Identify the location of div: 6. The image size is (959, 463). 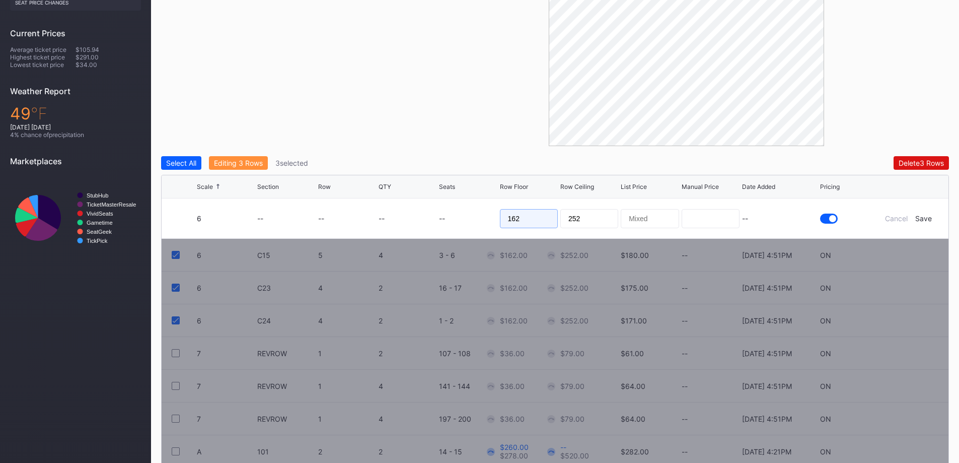
(226, 218).